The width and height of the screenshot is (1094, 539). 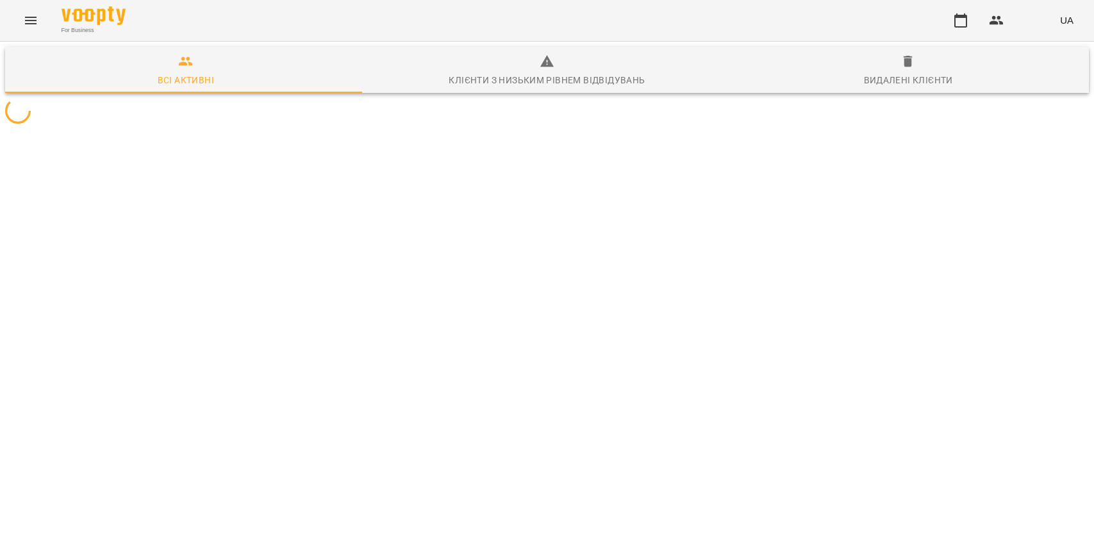 What do you see at coordinates (547, 80) in the screenshot?
I see `div: Клієнти з низьким рівнем відвідувань` at bounding box center [547, 80].